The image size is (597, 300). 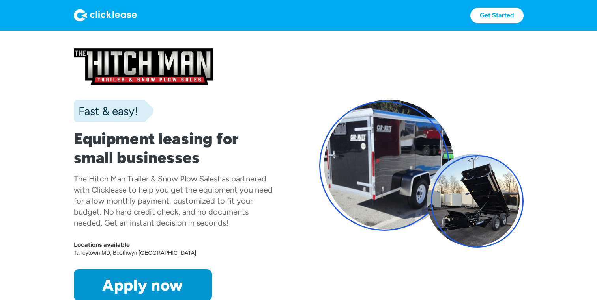 What do you see at coordinates (176, 245) in the screenshot?
I see `div: Locations available` at bounding box center [176, 245].